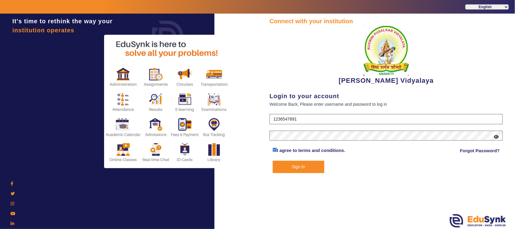 Image resolution: width=515 pixels, height=229 pixels. What do you see at coordinates (62, 21) in the screenshot?
I see `span: It's time to rethink the way your` at bounding box center [62, 21].